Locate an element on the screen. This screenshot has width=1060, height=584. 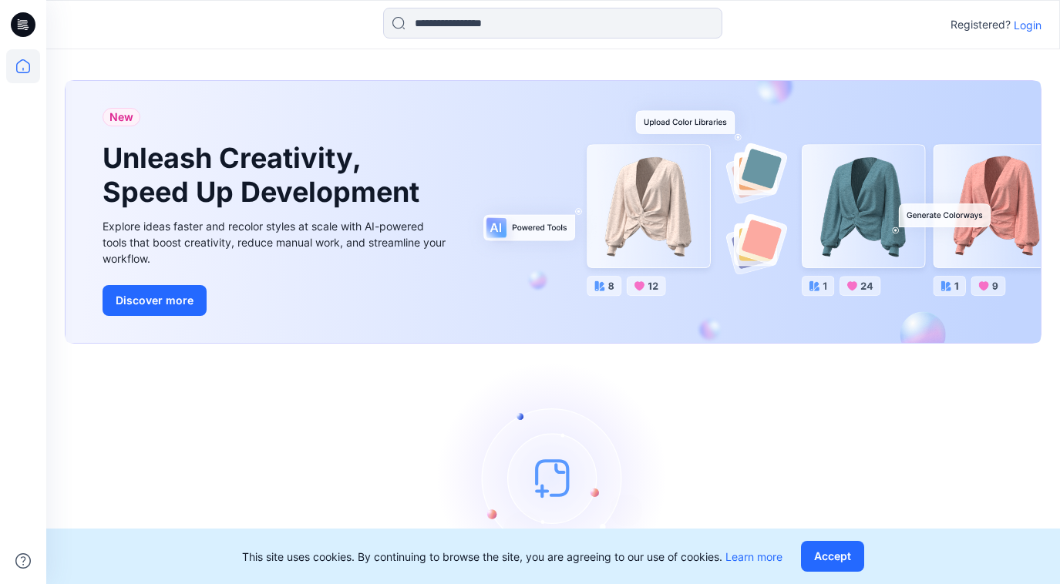
div: Explore ideas faster and recolor styles at scale with AI-powered tools that boost creativity, red... is located at coordinates (276, 242).